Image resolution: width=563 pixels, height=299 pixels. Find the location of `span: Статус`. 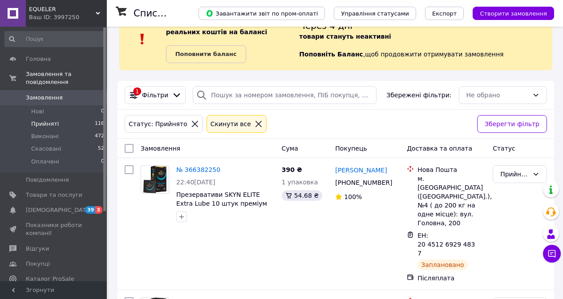

span: Статус is located at coordinates (503, 149).